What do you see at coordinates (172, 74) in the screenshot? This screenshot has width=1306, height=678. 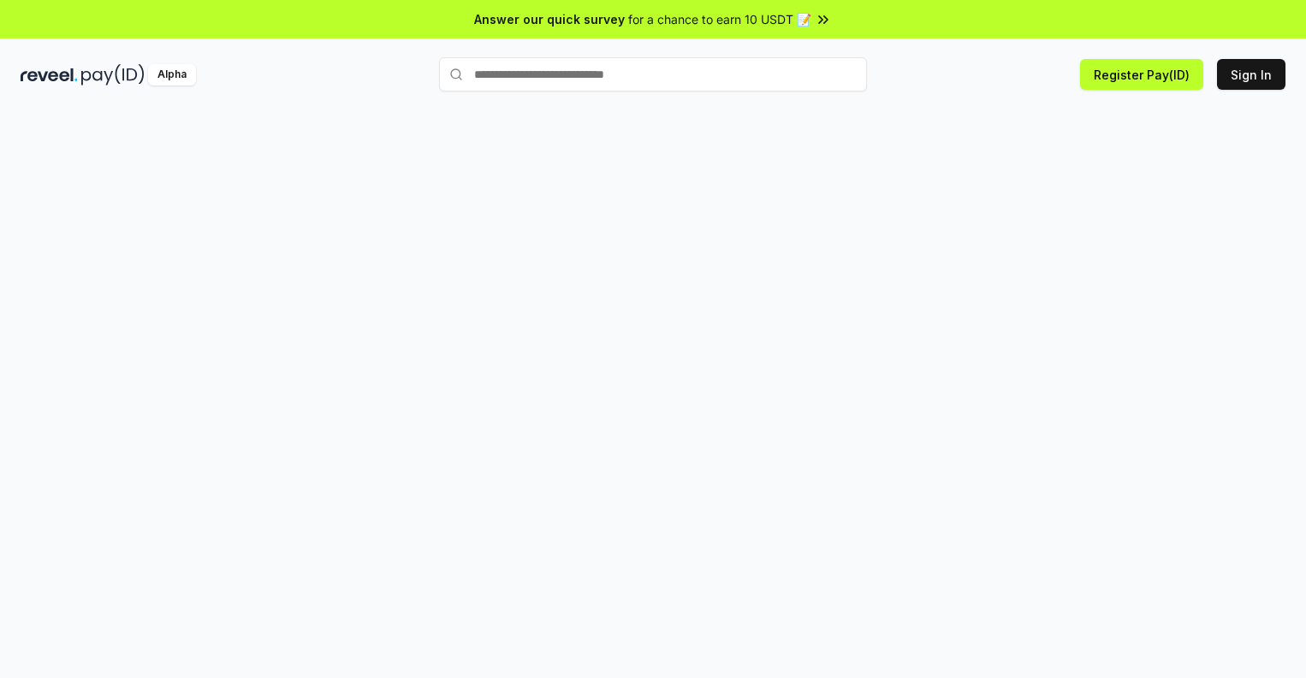 I see `div: Alpha` at bounding box center [172, 74].